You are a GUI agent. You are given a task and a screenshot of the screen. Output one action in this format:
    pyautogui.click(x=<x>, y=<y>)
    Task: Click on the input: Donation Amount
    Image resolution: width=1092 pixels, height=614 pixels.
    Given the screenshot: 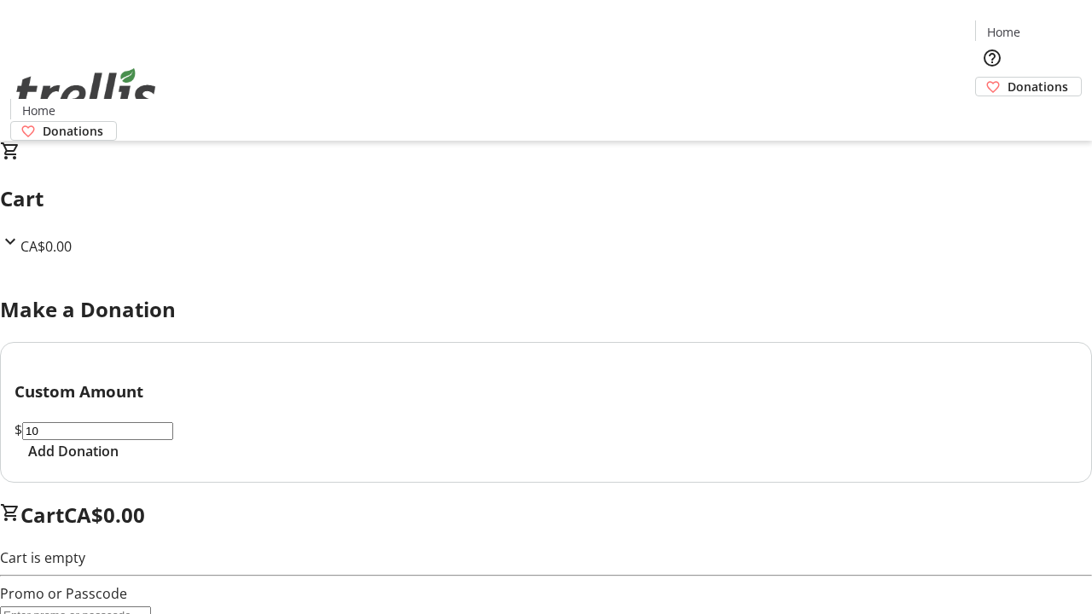 What is the action you would take?
    pyautogui.click(x=97, y=431)
    